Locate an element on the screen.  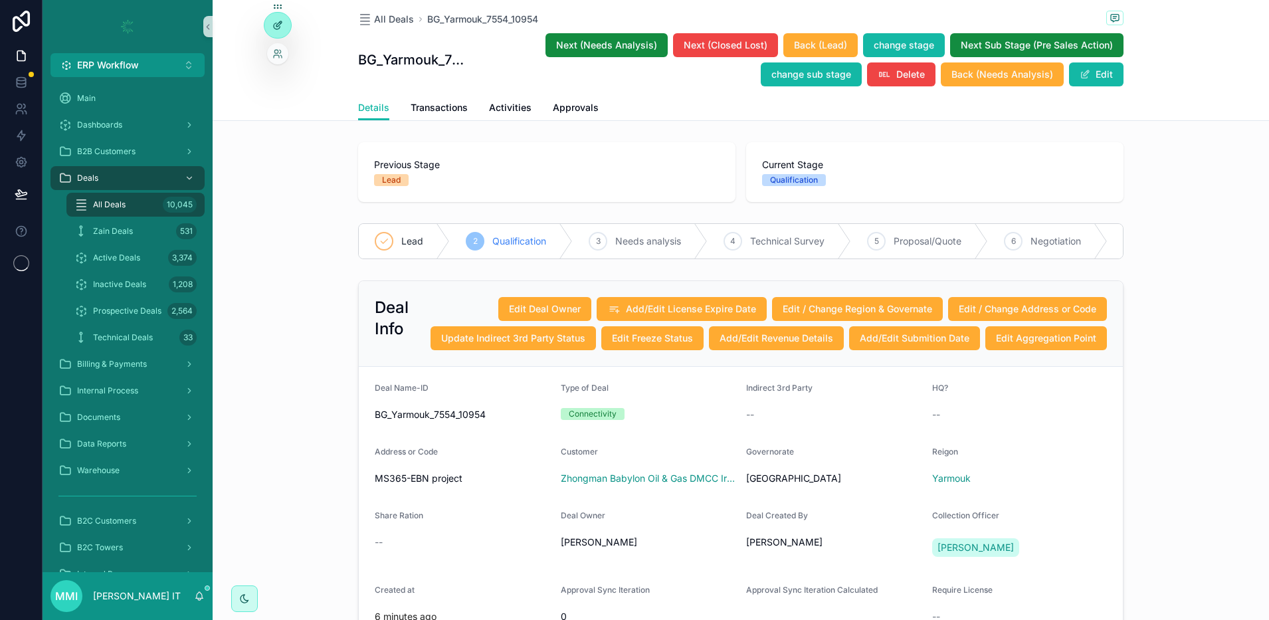
a: BG_Yarmouk_7554_10954 is located at coordinates (482, 19).